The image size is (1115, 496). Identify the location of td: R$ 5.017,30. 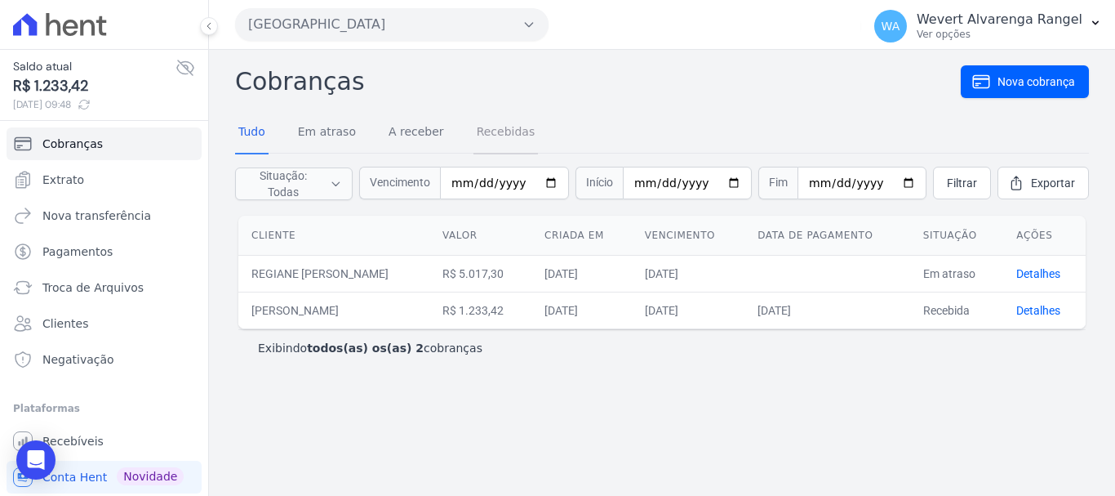
(480, 273).